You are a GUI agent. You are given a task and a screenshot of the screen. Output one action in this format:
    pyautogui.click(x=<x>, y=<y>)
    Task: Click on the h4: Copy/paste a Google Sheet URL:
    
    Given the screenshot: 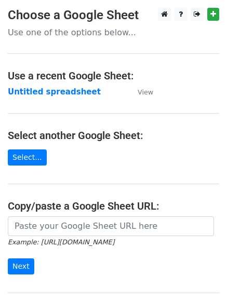 What is the action you would take?
    pyautogui.click(x=113, y=206)
    